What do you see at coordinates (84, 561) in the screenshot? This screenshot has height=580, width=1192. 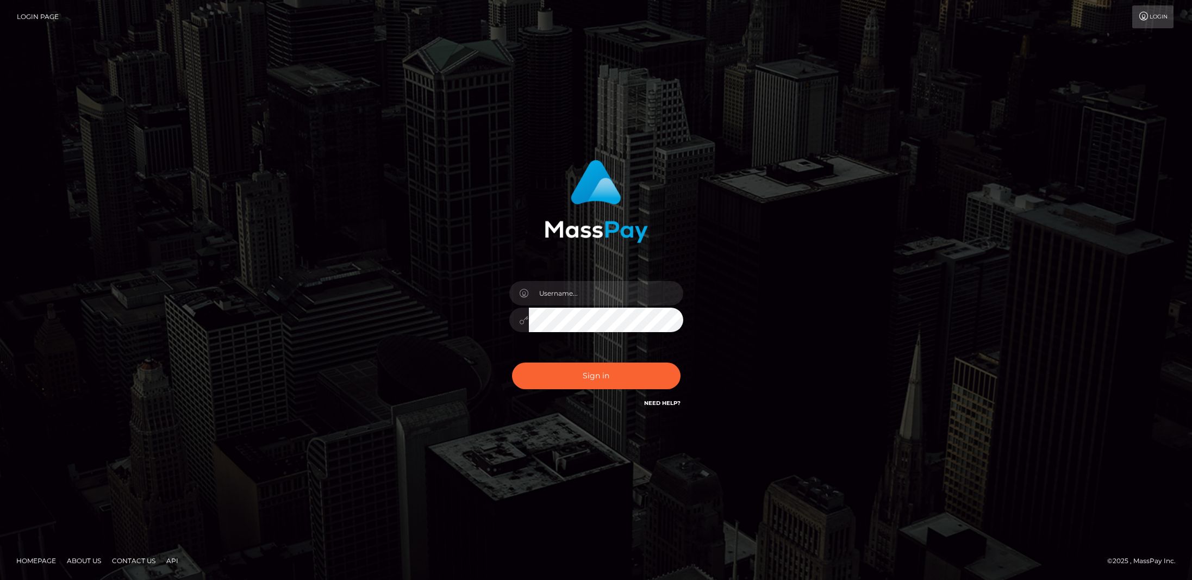 I see `a: About Us` at bounding box center [84, 561].